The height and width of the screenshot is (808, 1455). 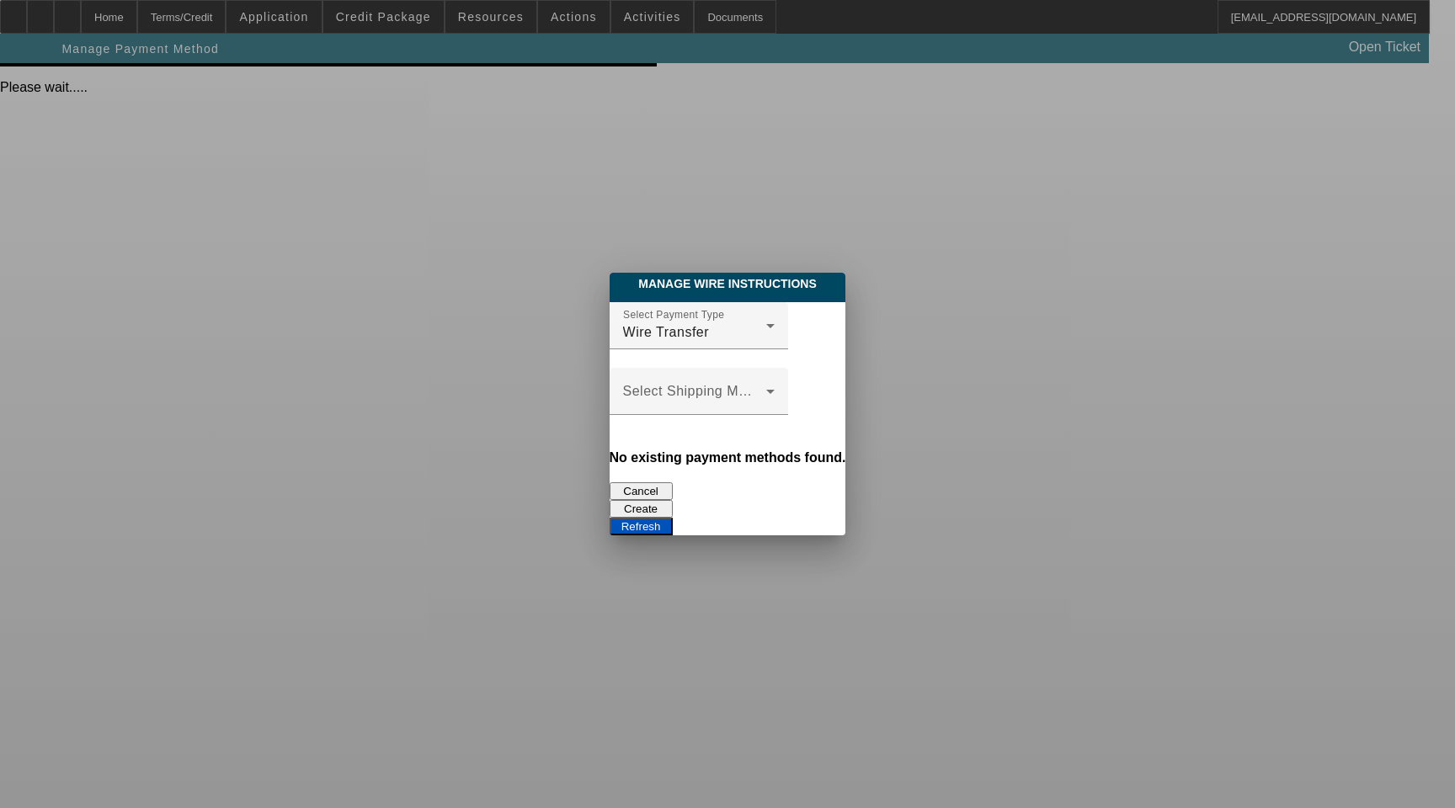 I want to click on span: Manage Wire Instructions, so click(x=728, y=284).